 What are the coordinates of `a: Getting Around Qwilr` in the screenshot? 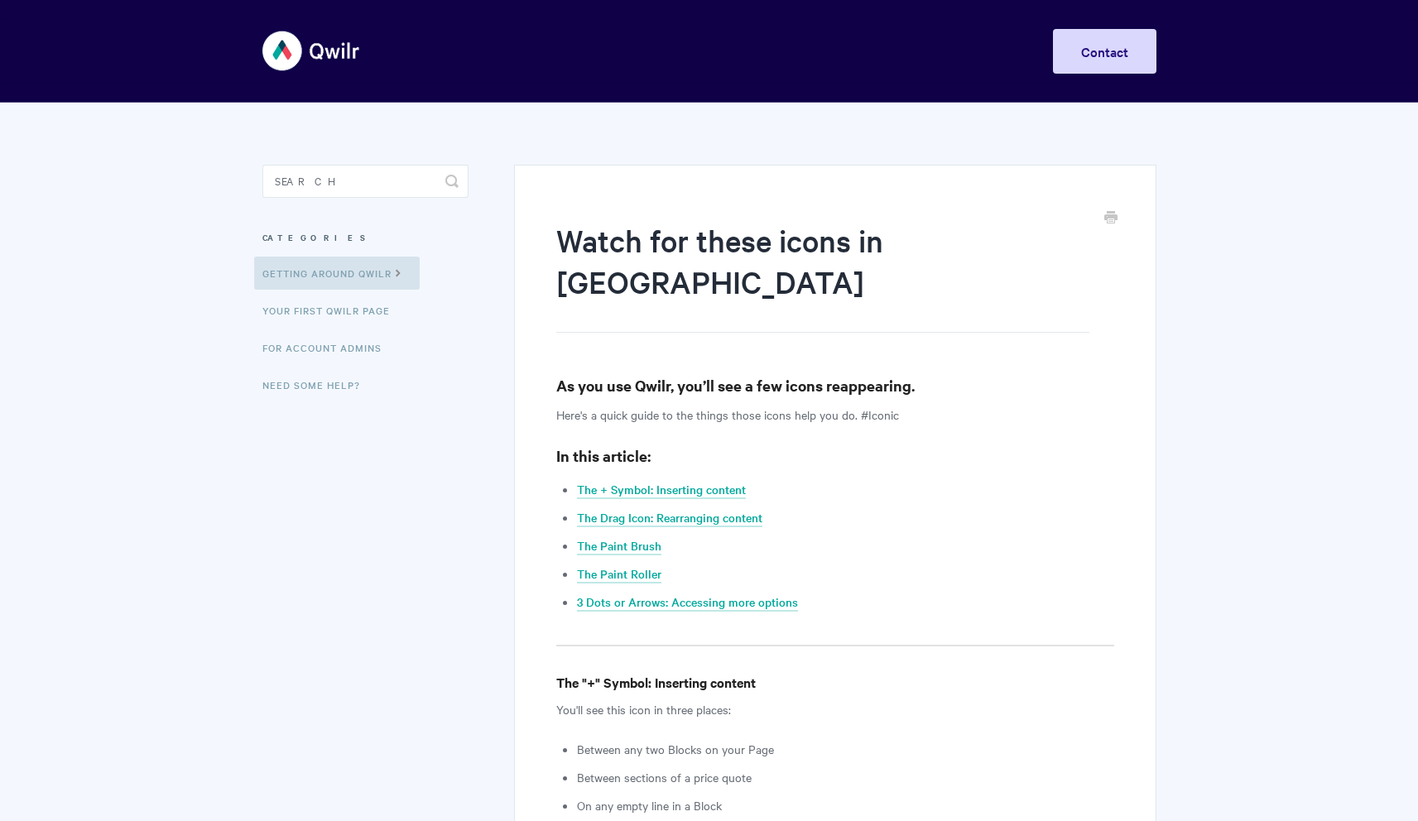 It's located at (337, 273).